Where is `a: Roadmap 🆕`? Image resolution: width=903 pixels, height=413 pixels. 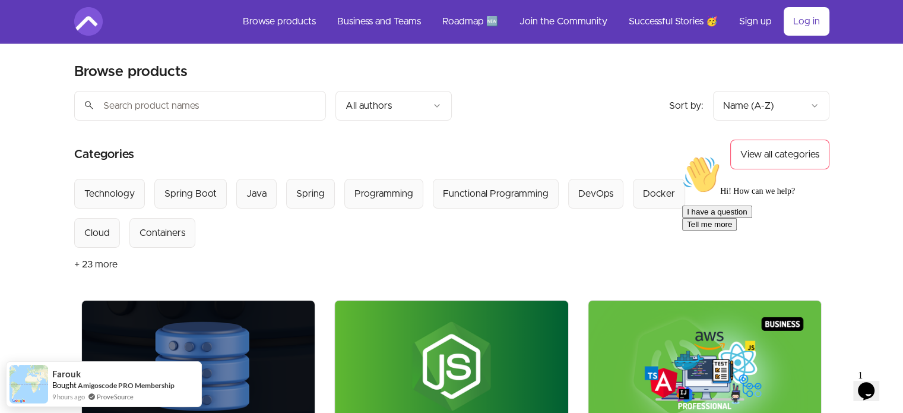
a: Roadmap 🆕 is located at coordinates (470, 21).